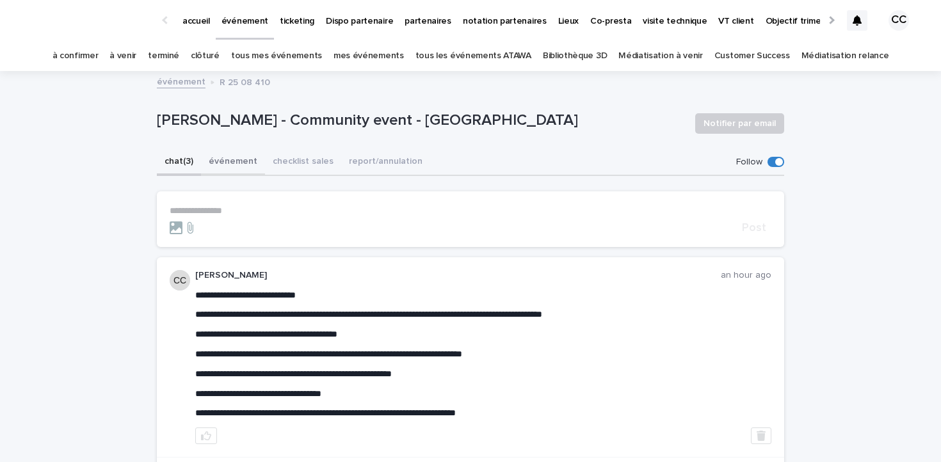 The image size is (941, 462). Describe the element at coordinates (276, 56) in the screenshot. I see `a: tous mes événements` at that location.